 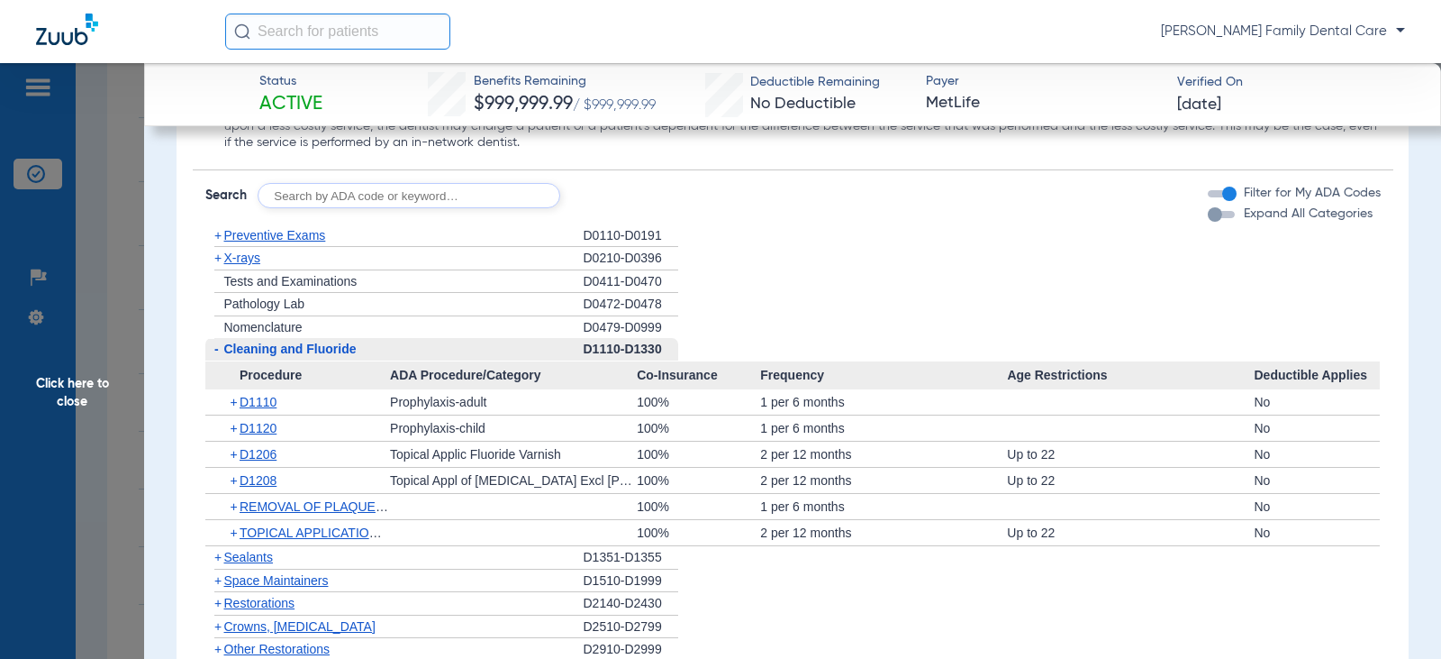 What do you see at coordinates (631, 259) in the screenshot?
I see `div: D0210-D0396` at bounding box center [631, 259].